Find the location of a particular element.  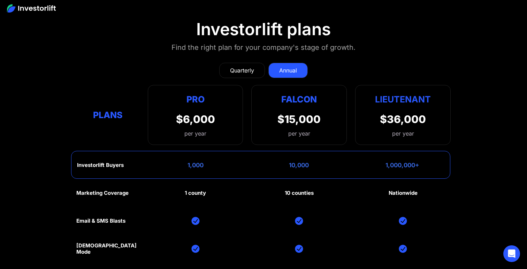

div: Plans is located at coordinates (108, 115).